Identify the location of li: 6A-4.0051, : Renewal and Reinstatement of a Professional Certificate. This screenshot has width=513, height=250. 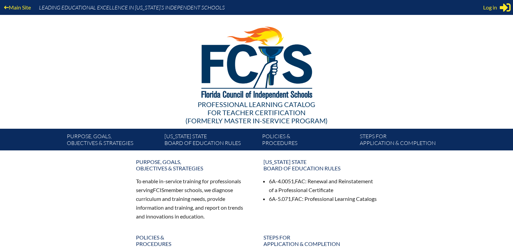
(323, 186).